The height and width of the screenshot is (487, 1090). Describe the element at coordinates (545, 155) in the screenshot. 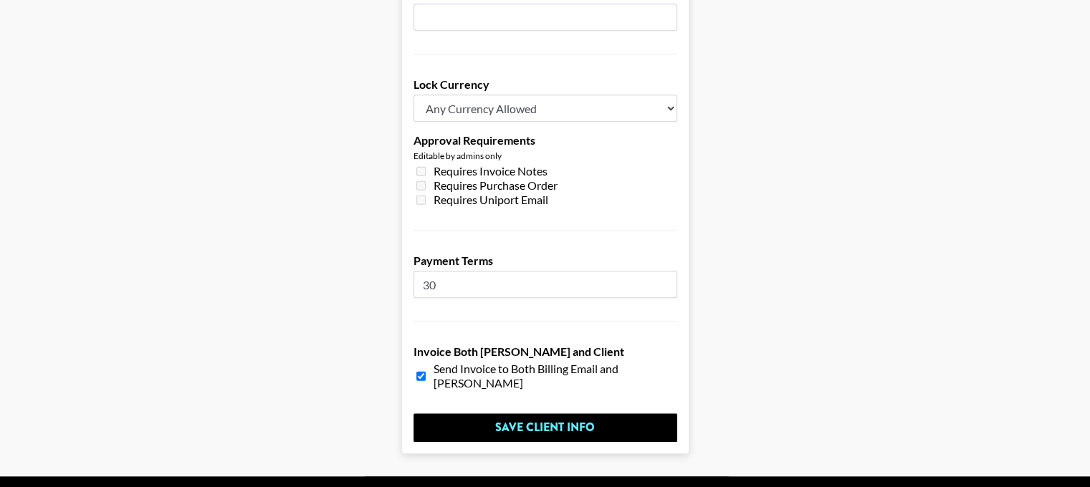

I see `div: Editable by admins only` at that location.